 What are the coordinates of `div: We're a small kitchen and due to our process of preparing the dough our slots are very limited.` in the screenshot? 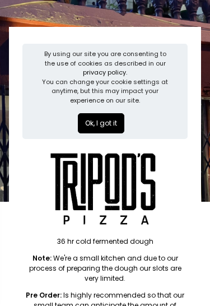 It's located at (105, 269).